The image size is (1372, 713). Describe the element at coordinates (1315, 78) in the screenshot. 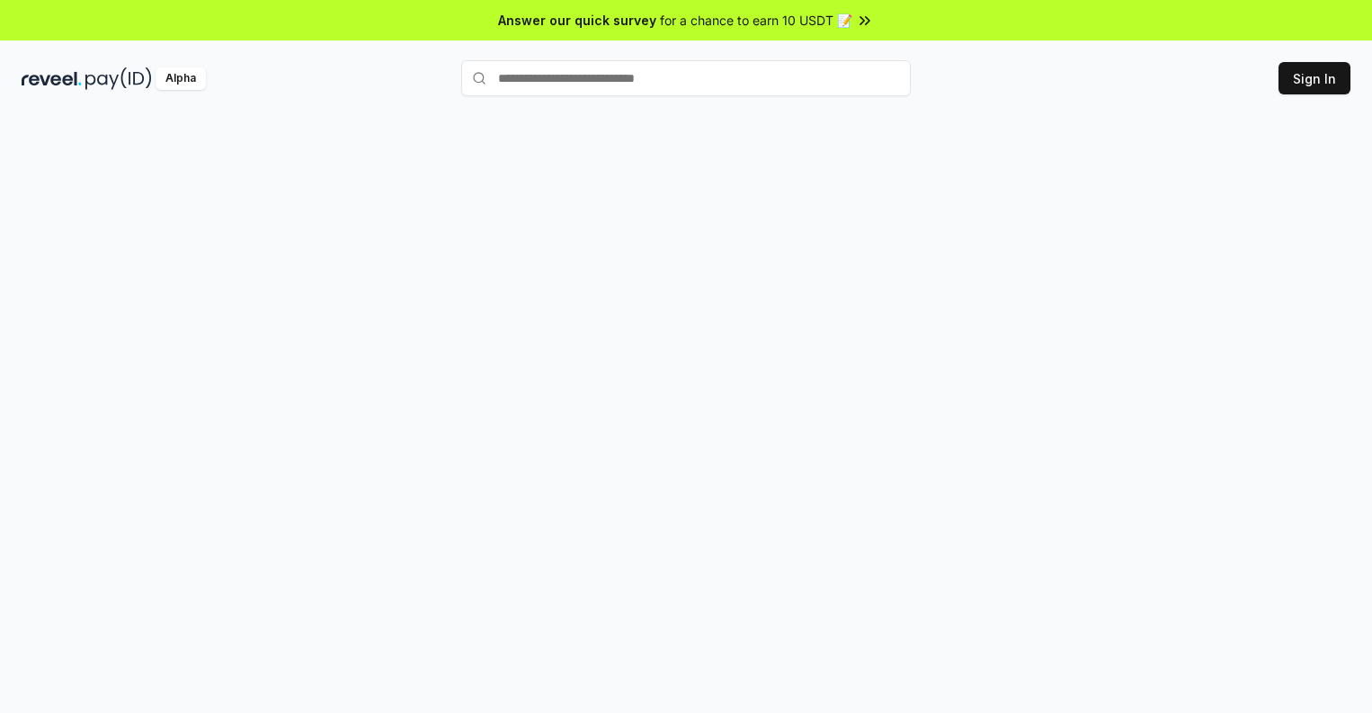

I see `button: Sign In` at that location.